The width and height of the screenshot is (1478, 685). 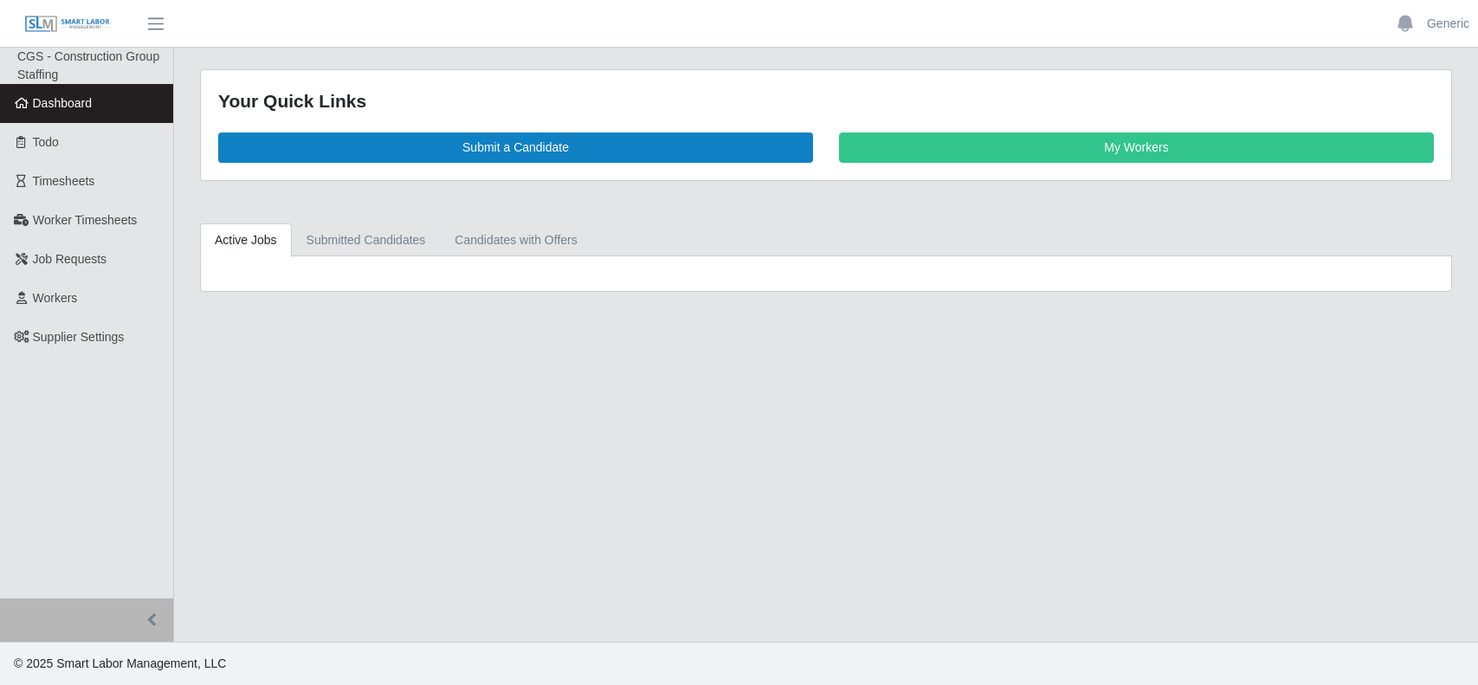 I want to click on span: Supplier Settings, so click(x=79, y=337).